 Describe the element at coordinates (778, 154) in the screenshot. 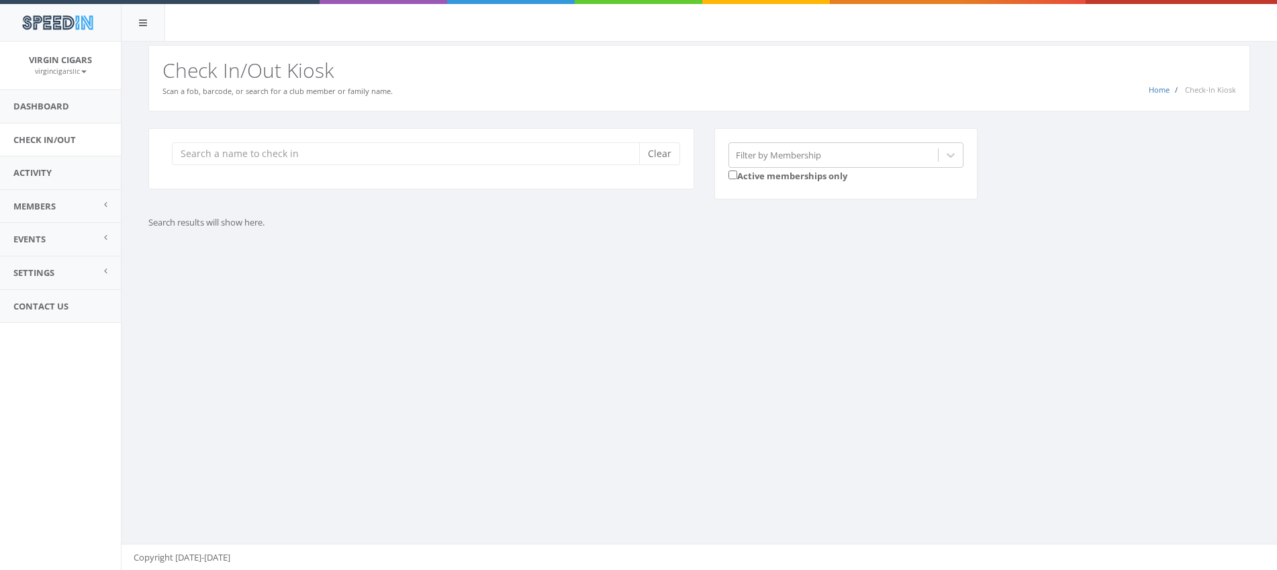

I see `div: Filter by Membership` at that location.